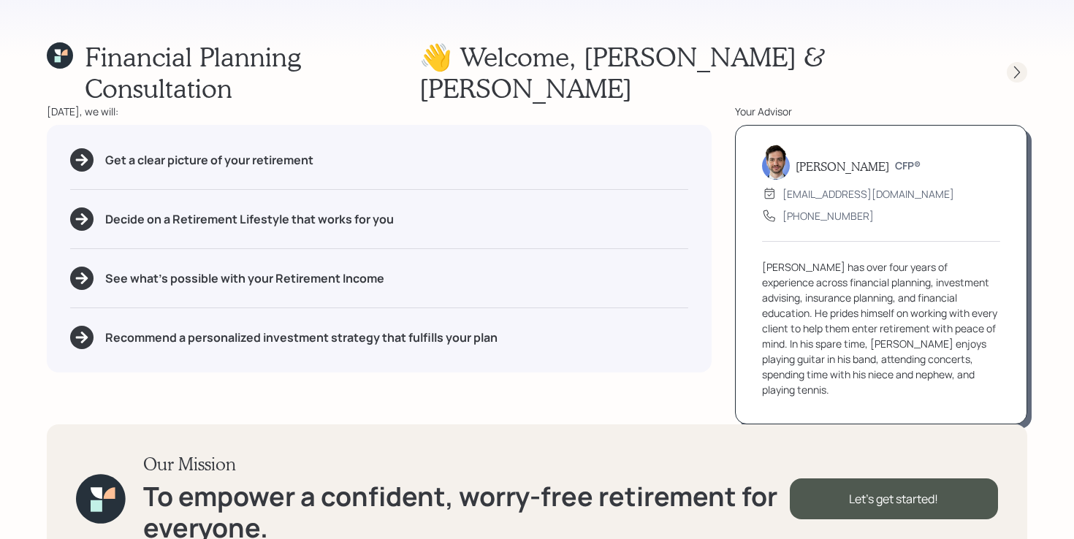 This screenshot has height=539, width=1074. What do you see at coordinates (466, 464) in the screenshot?
I see `h3: Our Mission` at bounding box center [466, 464].